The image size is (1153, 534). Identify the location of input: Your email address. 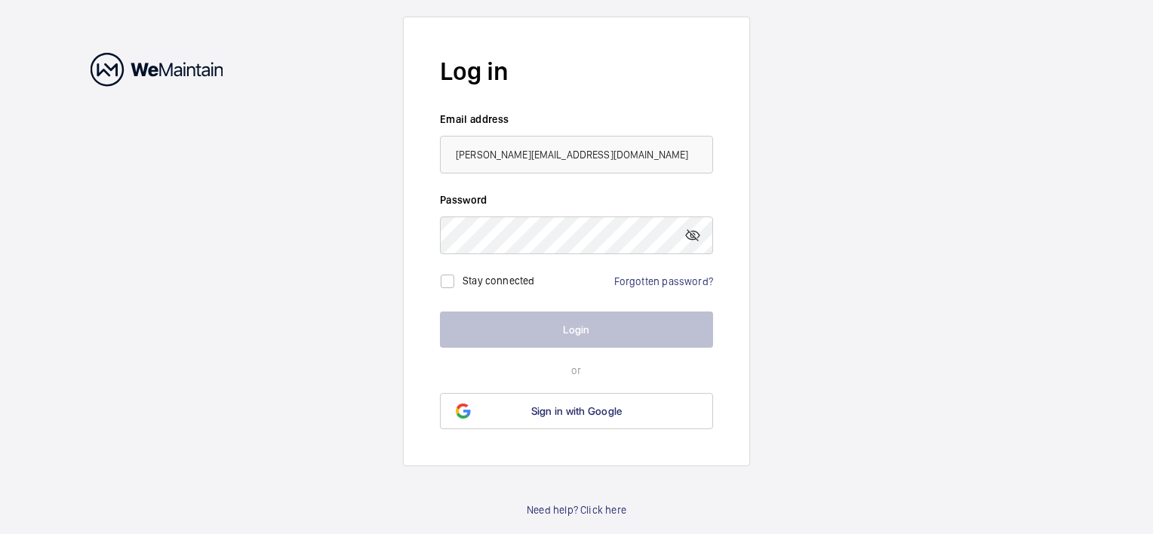
(576, 155).